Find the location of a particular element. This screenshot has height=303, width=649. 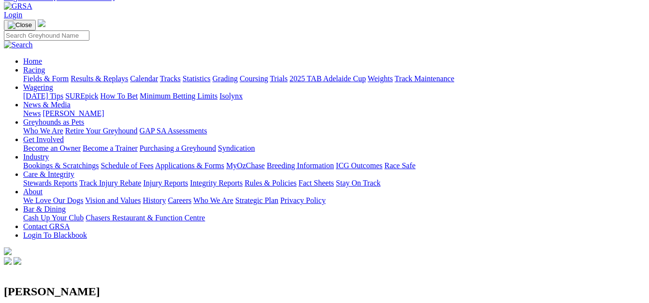

a: GAP SA Assessments is located at coordinates (173, 130).